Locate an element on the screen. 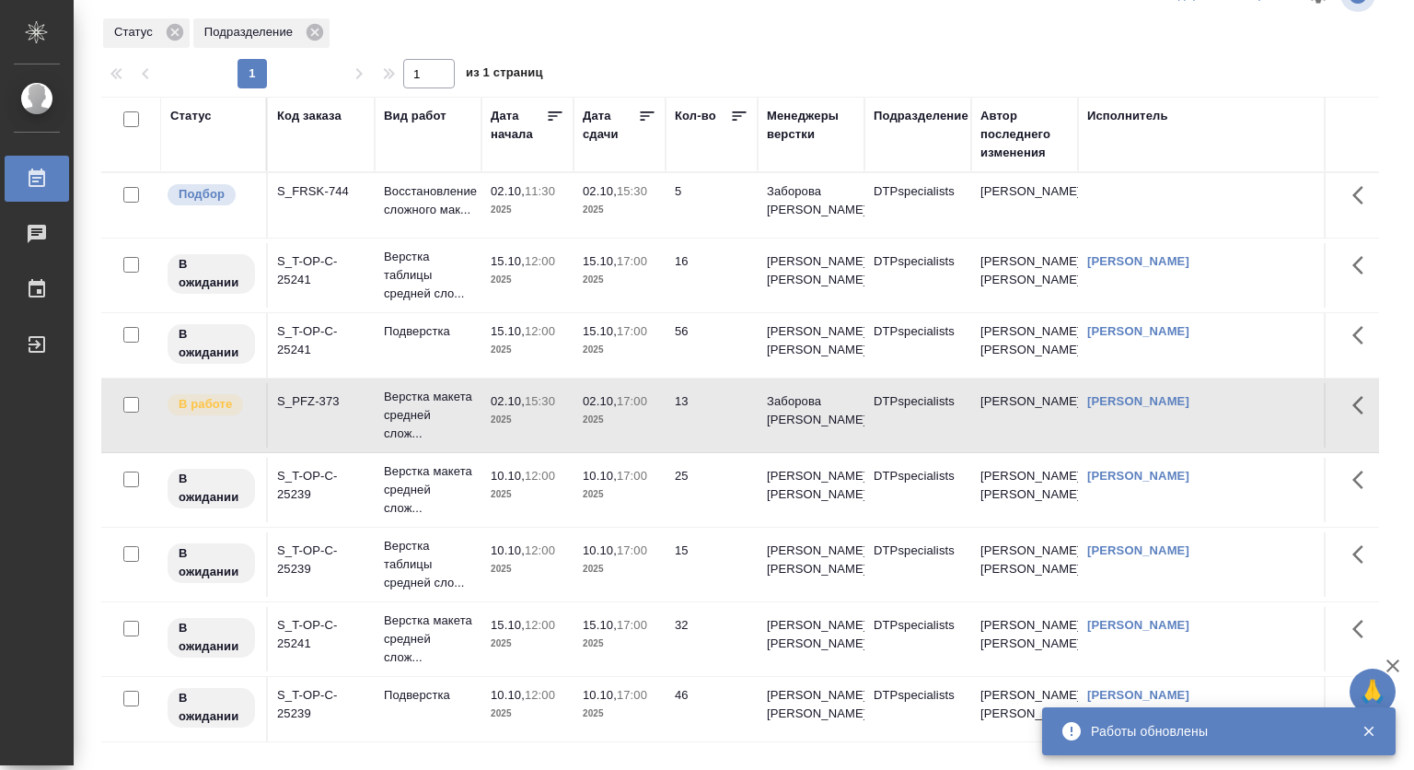  button: Закрыть is located at coordinates (1368, 731).